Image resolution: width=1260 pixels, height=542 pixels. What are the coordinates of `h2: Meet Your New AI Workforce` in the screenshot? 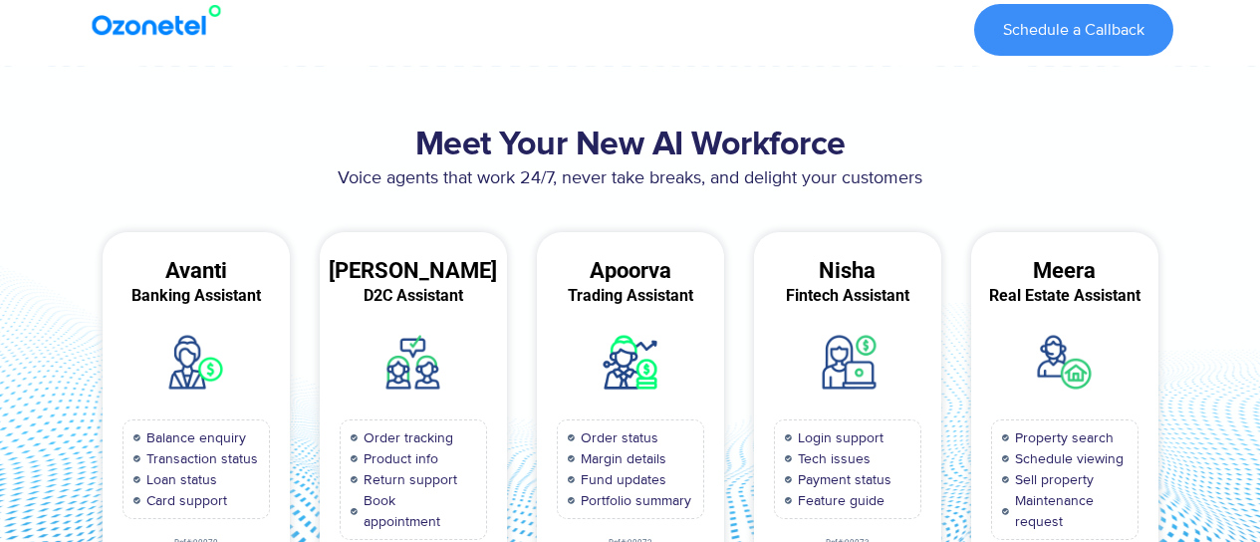 It's located at (630, 145).